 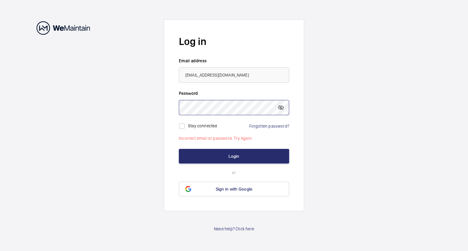 I want to click on input: Your email address, so click(x=234, y=75).